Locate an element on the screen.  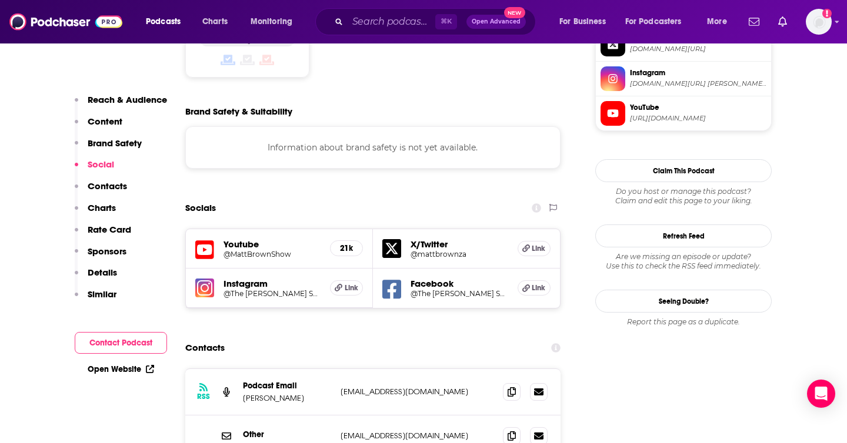
button: Contact Podcast is located at coordinates (121, 343).